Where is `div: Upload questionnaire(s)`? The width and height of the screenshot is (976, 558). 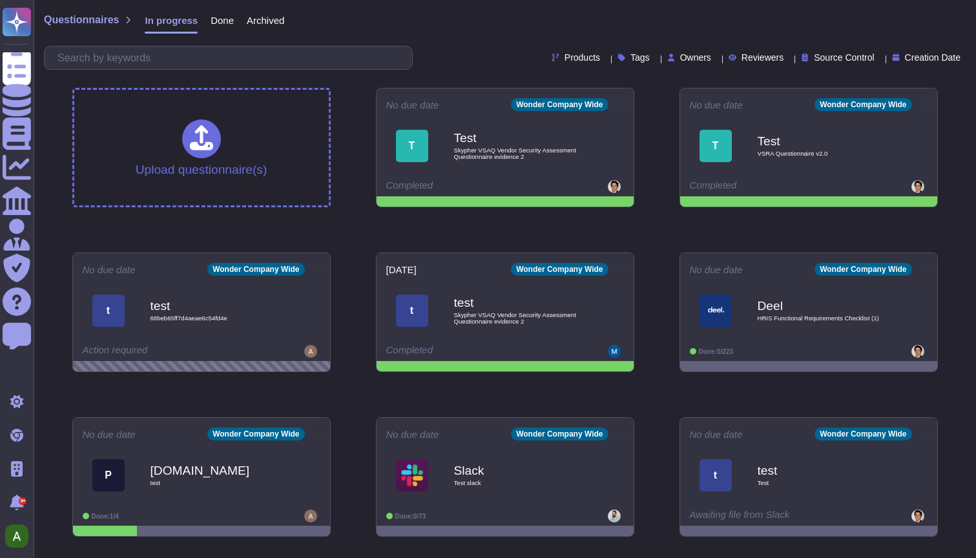
div: Upload questionnaire(s) is located at coordinates (202, 147).